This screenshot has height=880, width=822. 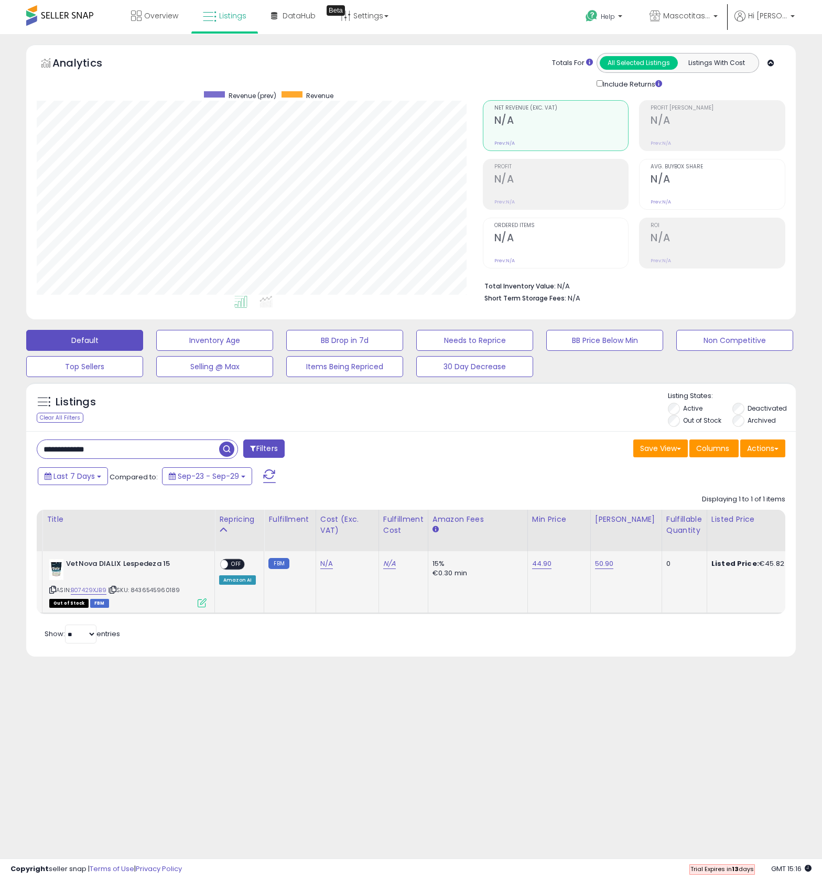 What do you see at coordinates (716, 63) in the screenshot?
I see `button: Listings With Cost` at bounding box center [716, 63].